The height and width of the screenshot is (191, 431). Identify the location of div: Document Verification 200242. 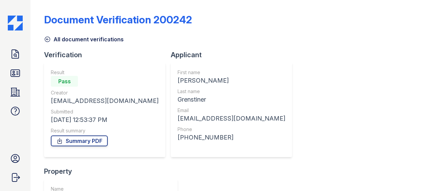
(118, 20).